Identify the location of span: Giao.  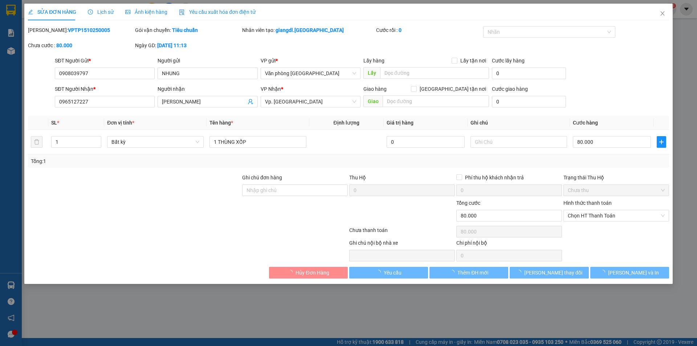
(373, 101).